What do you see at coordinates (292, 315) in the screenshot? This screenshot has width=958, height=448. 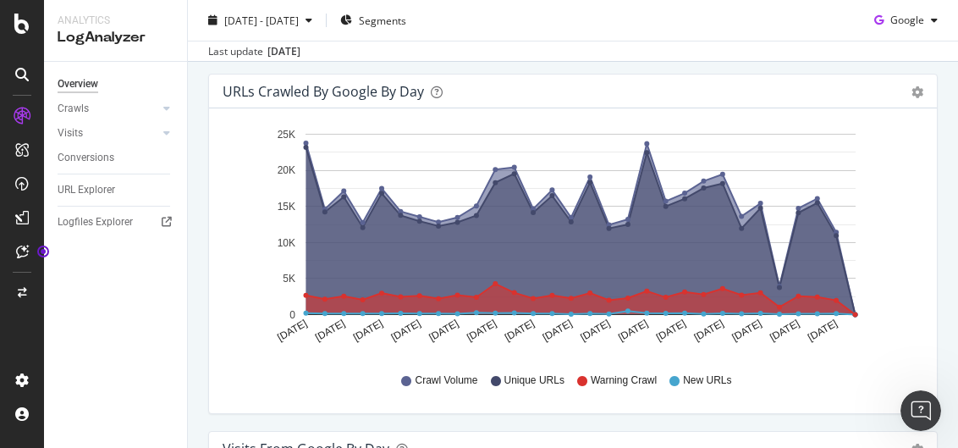 I see `text: 0` at bounding box center [292, 315].